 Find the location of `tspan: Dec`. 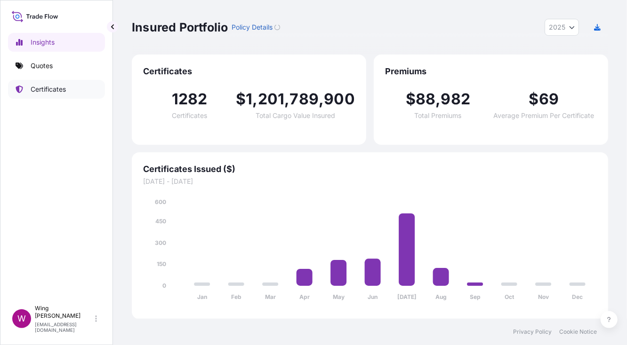

tspan: Dec is located at coordinates (577, 297).